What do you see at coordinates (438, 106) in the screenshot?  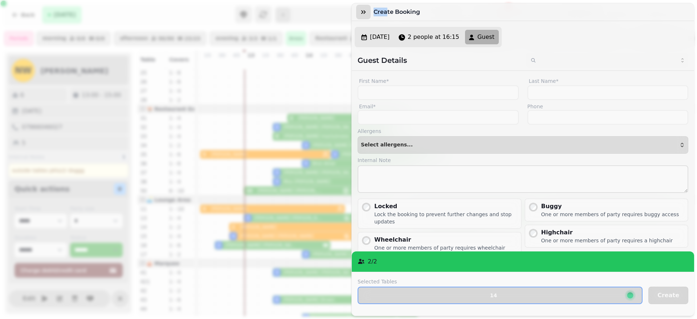 I see `label: Email*` at bounding box center [438, 106].